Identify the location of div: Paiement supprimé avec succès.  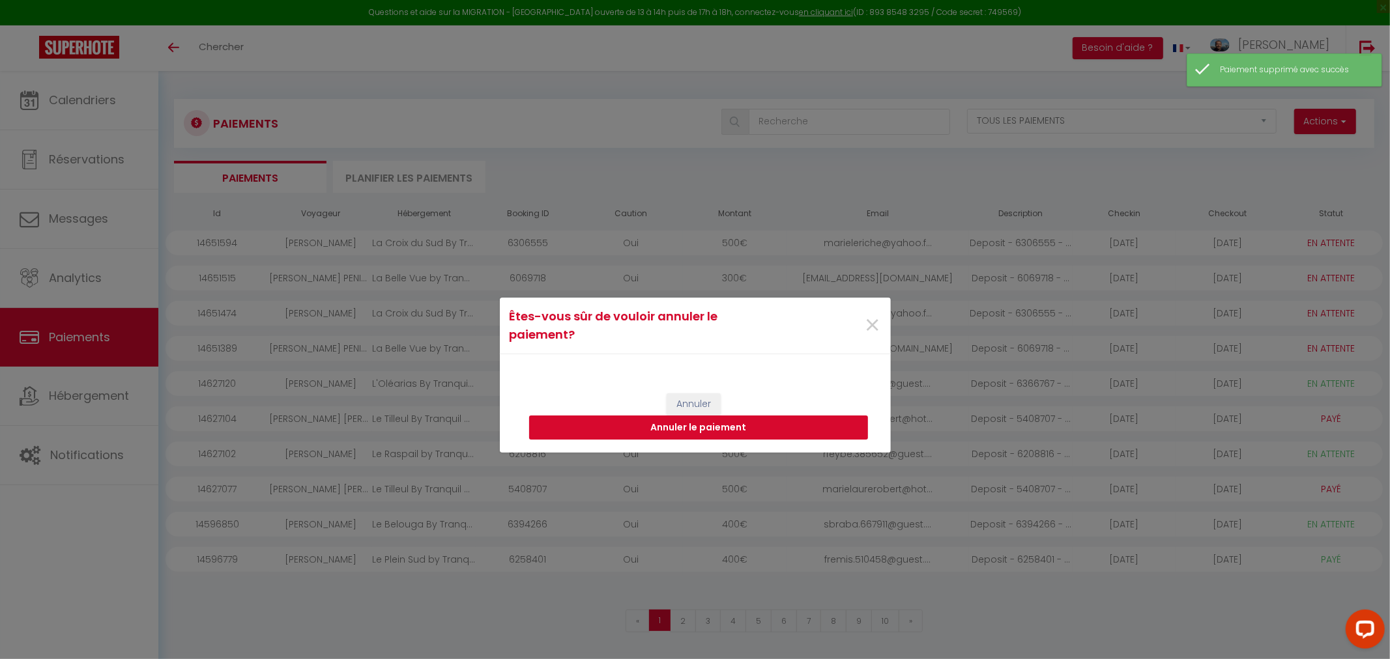
(1294, 70).